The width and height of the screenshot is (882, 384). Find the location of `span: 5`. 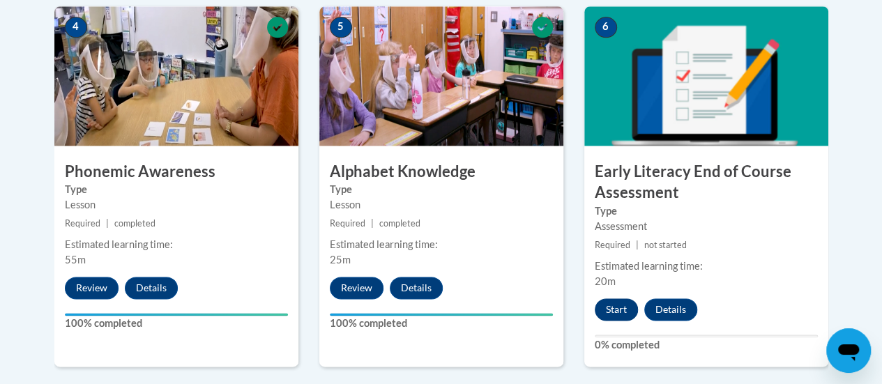

span: 5 is located at coordinates (341, 27).